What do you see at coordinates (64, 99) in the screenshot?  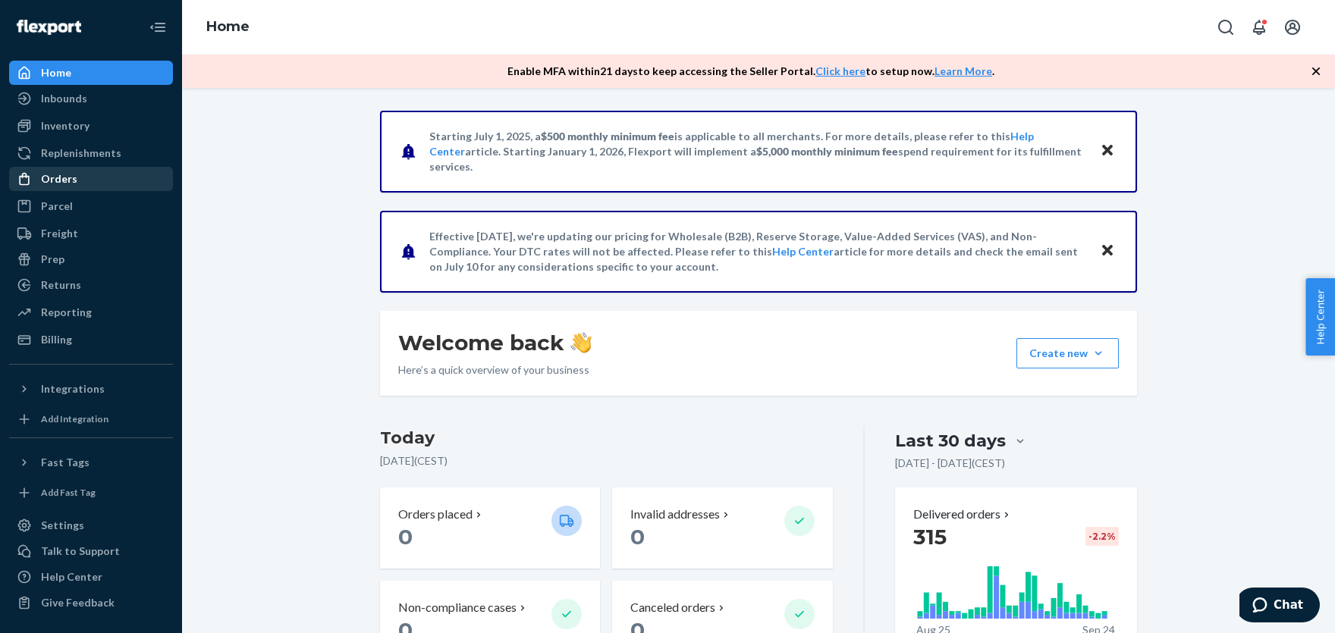 I see `div: Inbounds` at bounding box center [64, 99].